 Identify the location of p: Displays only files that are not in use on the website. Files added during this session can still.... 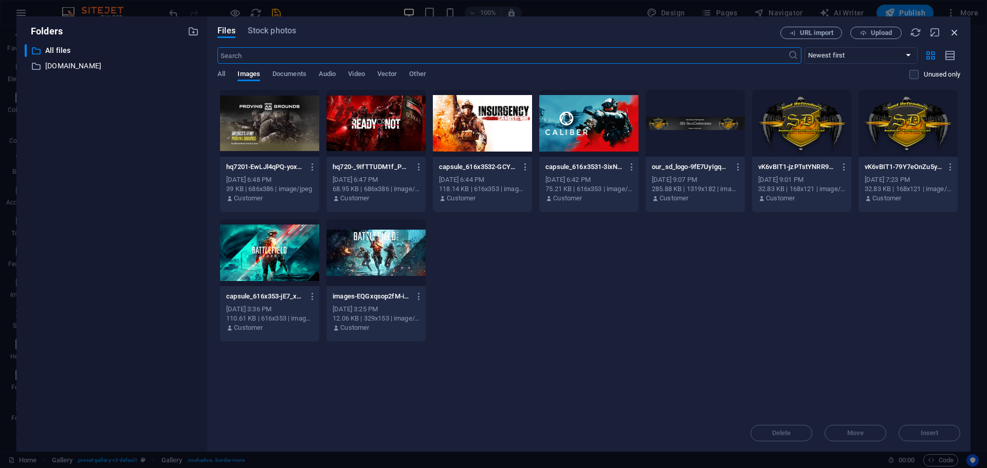
(942, 75).